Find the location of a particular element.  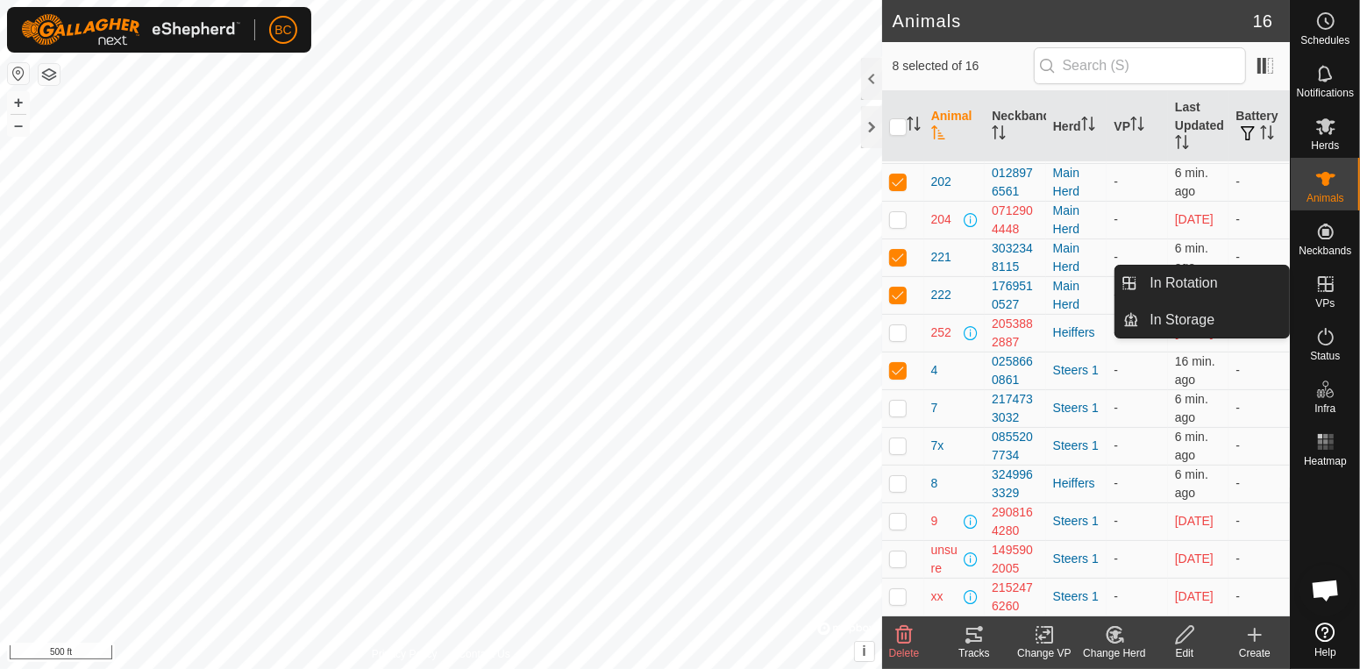

span: 8 is located at coordinates (935, 483).